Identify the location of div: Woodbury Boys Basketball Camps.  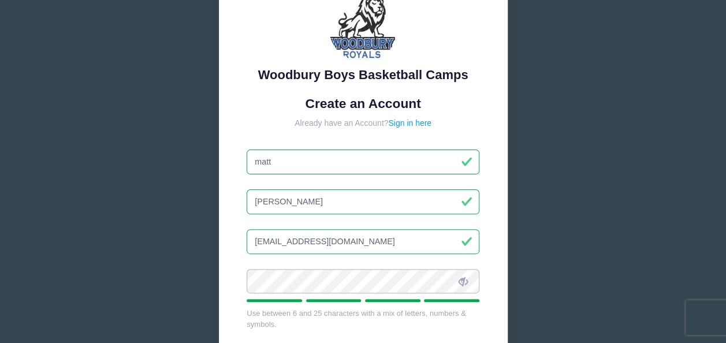
(363, 75).